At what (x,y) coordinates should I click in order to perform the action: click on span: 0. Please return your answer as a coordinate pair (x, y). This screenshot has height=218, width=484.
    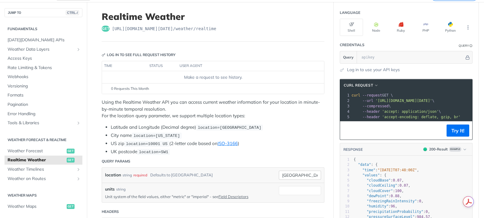
    Looking at the image, I should click on (420, 201).